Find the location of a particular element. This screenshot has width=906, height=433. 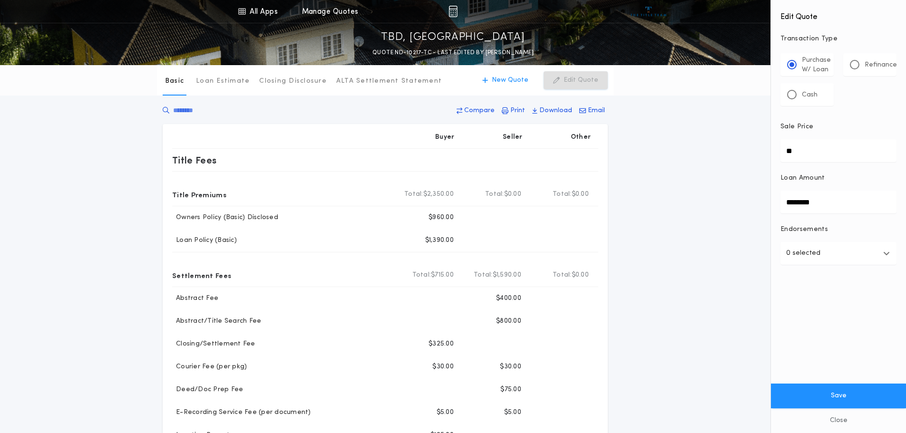

p: 0 selected is located at coordinates (803, 253).